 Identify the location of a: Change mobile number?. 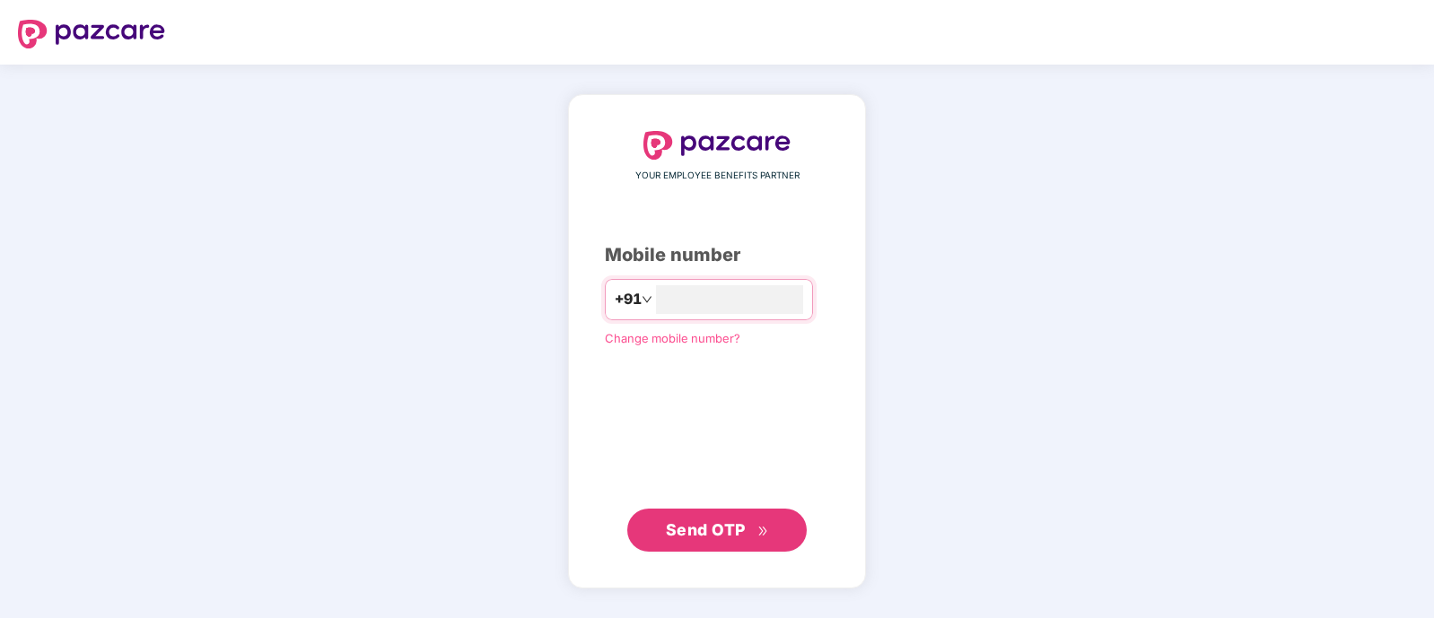
(672, 338).